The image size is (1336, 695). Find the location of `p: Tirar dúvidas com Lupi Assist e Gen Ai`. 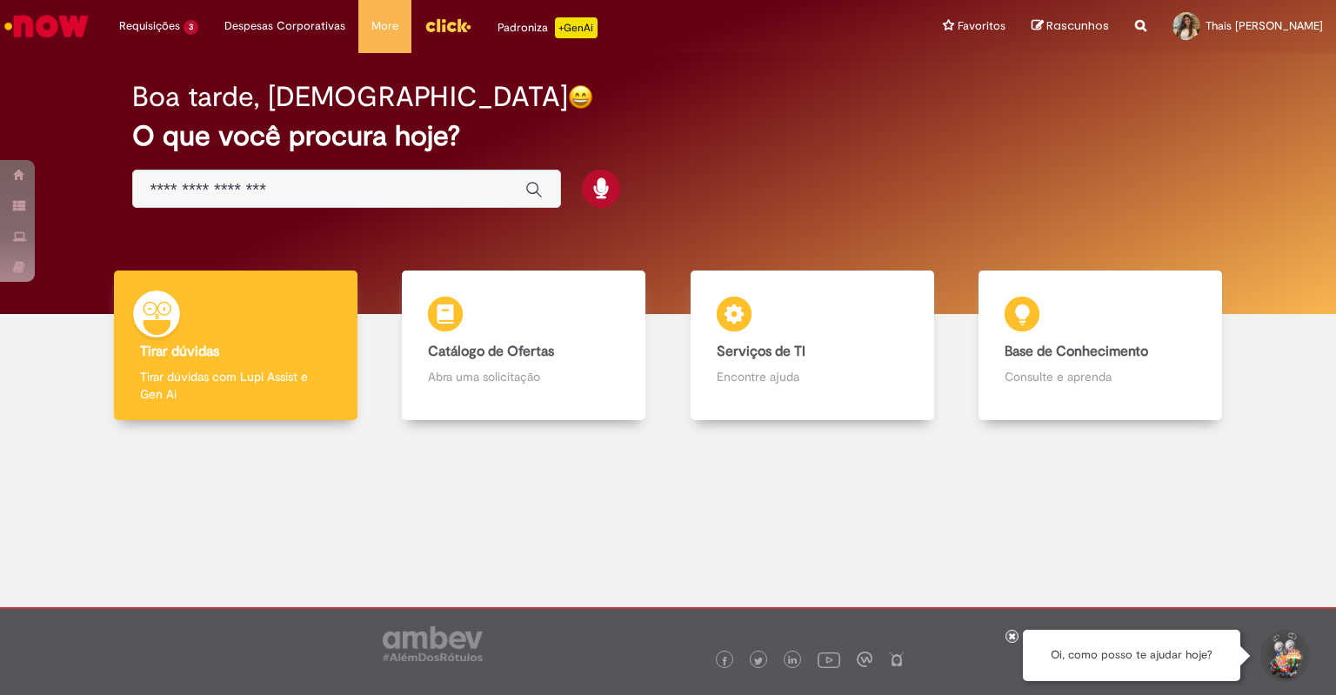

p: Tirar dúvidas com Lupi Assist e Gen Ai is located at coordinates (236, 385).